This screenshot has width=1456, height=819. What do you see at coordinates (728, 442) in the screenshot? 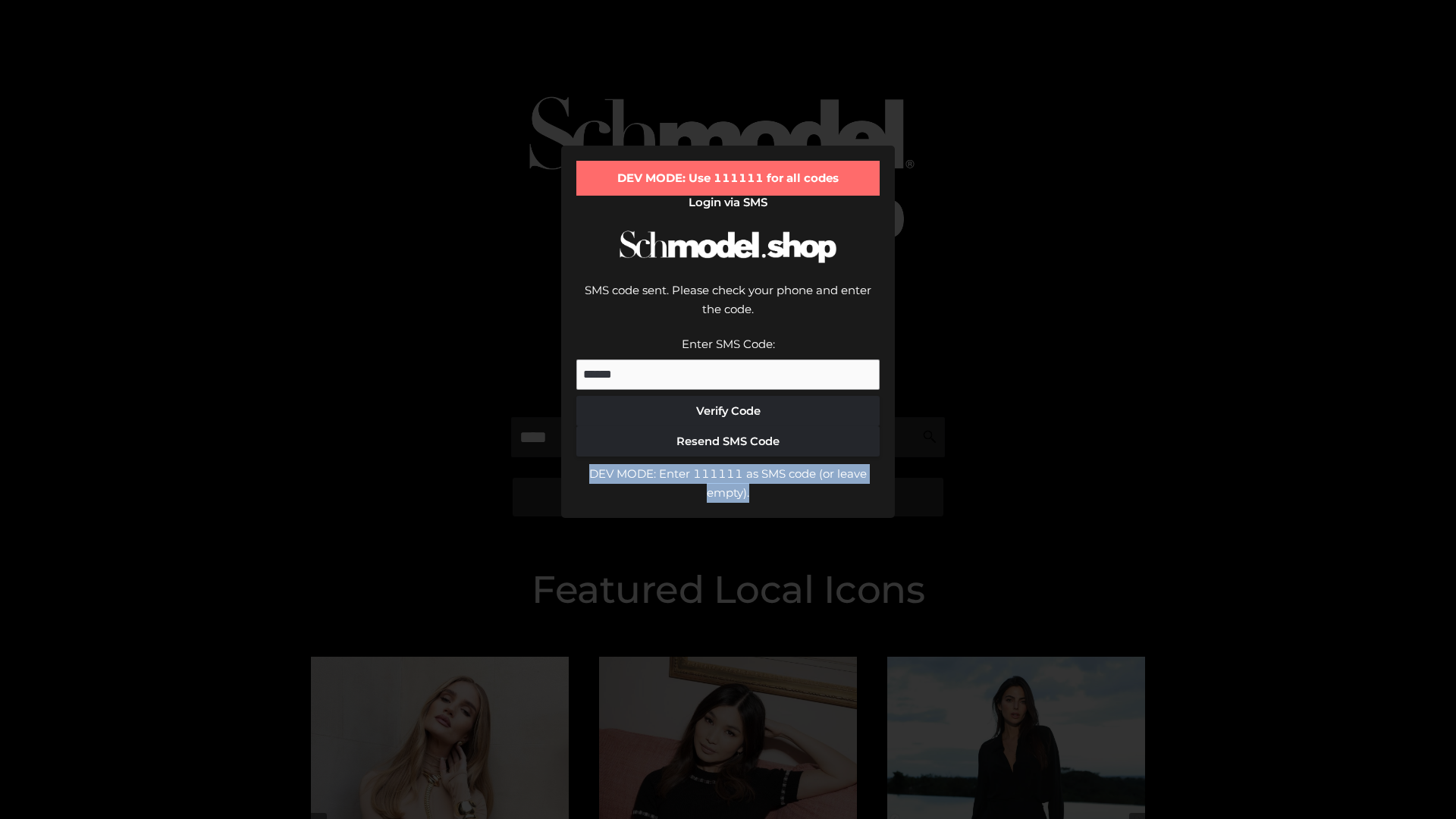
I see `button: Resend SMS Code` at bounding box center [728, 442].